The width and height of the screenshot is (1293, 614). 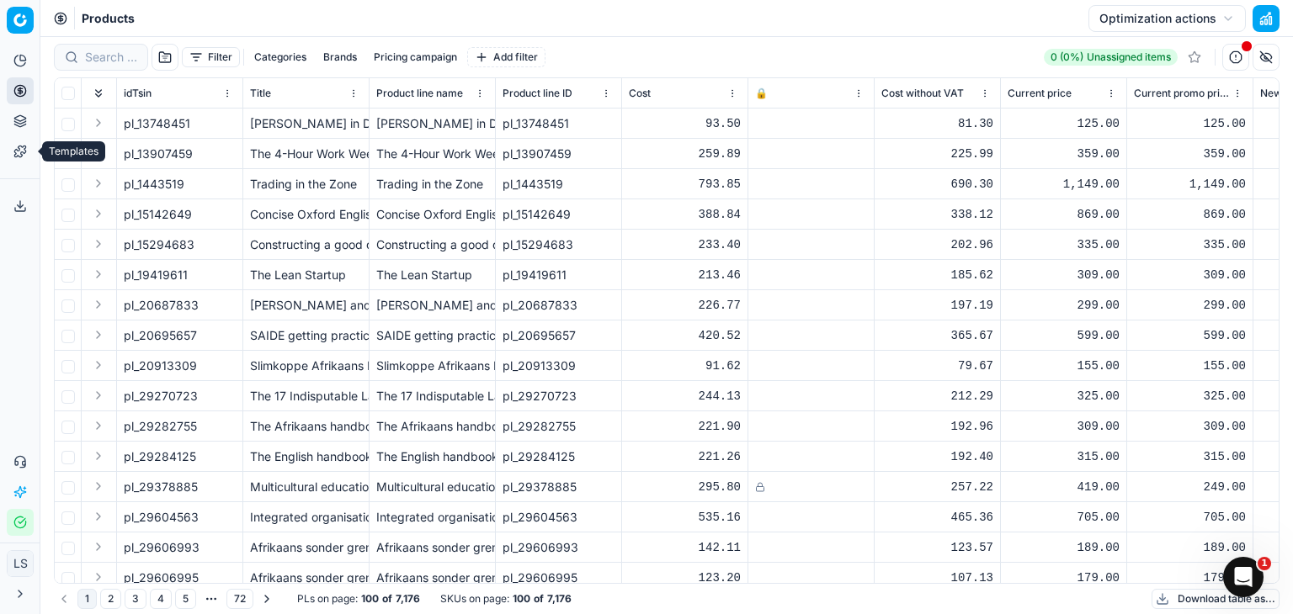 I want to click on div: 295.80, so click(x=684, y=487).